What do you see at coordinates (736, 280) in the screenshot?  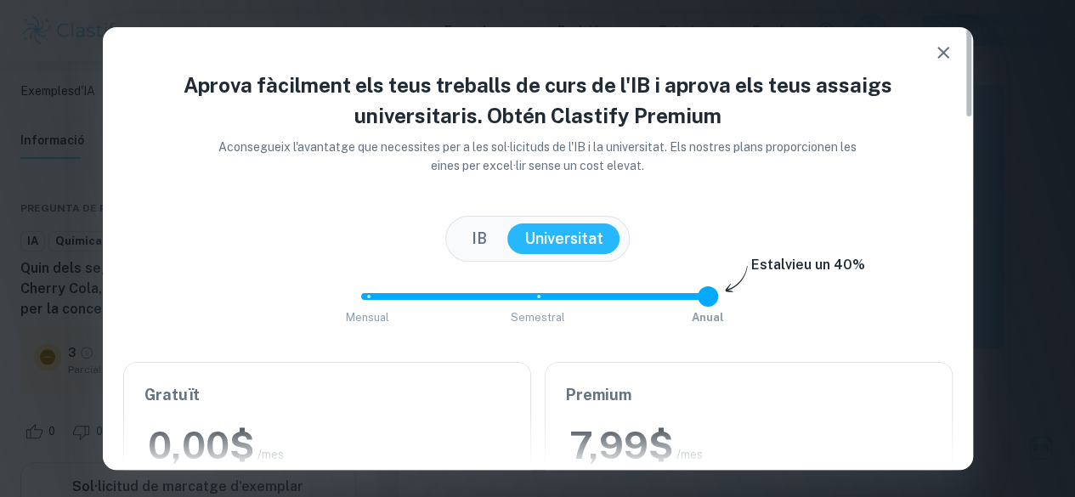 I see `img: subscription-arrow.svg` at bounding box center [736, 280].